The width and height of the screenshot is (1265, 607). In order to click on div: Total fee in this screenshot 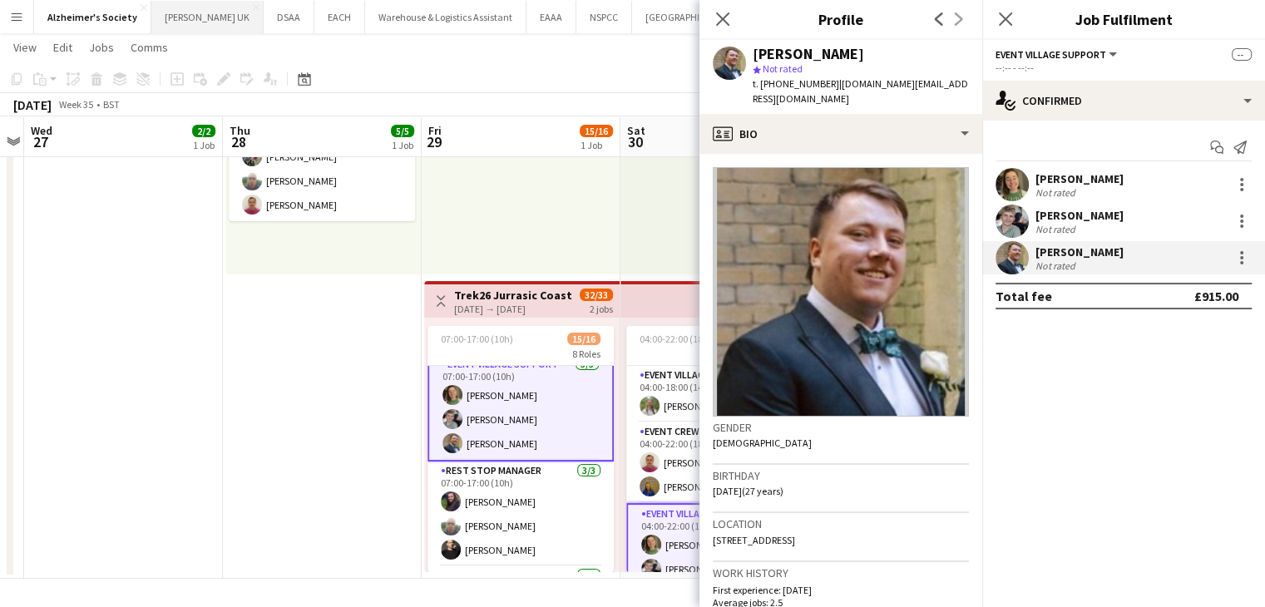, I will do `click(1024, 296)`.